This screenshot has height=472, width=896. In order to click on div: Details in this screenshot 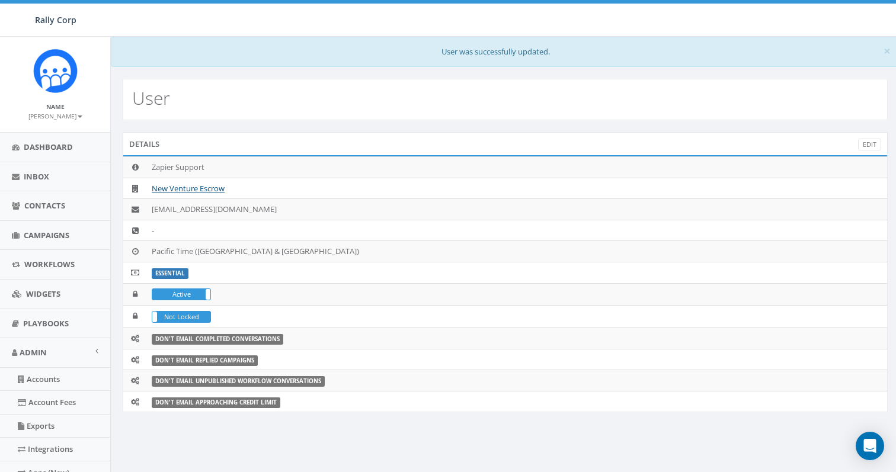, I will do `click(505, 144)`.